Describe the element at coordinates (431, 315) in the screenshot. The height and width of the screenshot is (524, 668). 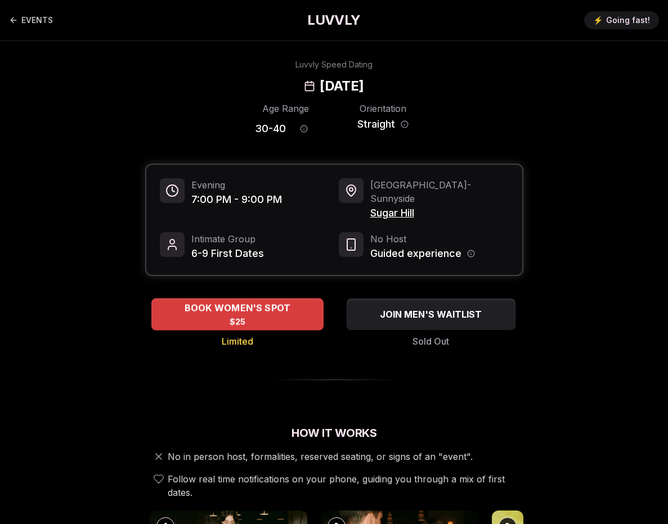
I see `button: JOIN MEN'S WAITLIST - Sold Out` at that location.